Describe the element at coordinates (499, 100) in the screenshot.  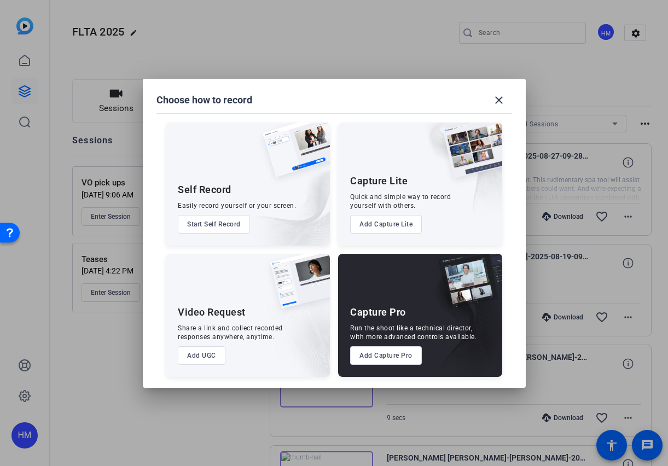
I see `mat-icon: close` at that location.